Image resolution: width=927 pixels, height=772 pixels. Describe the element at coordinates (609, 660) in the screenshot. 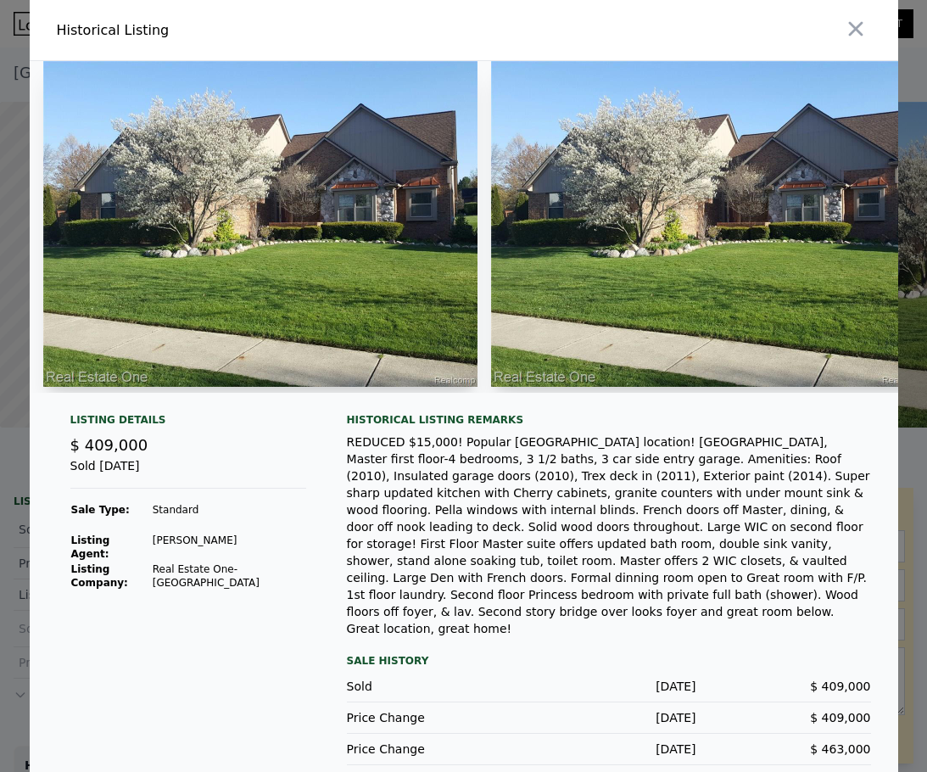

I see `div: Sale History` at that location.